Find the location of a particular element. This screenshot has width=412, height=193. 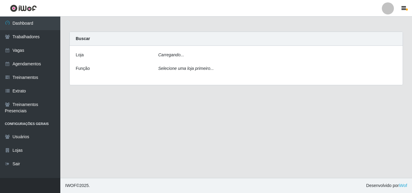

i: Carregando... is located at coordinates (171, 55).